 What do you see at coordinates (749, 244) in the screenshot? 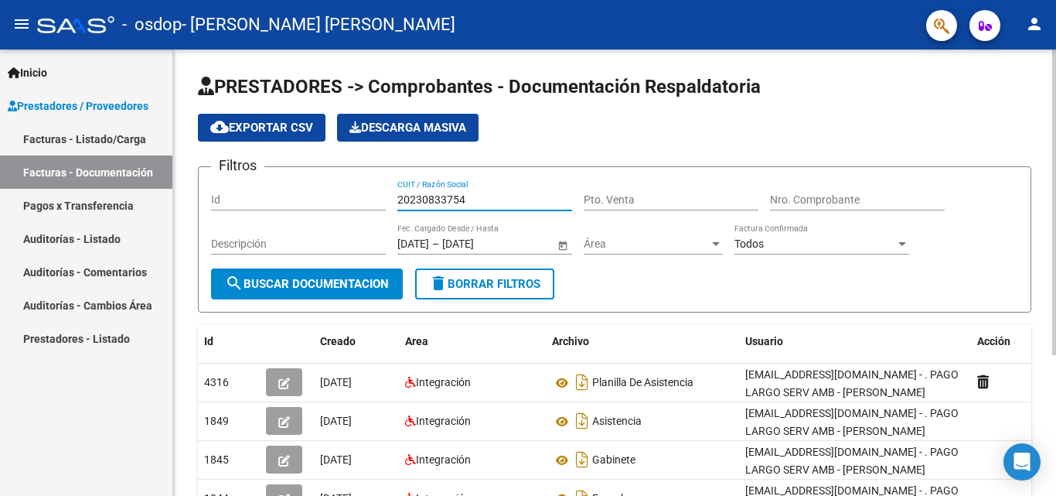
I see `span: Todos` at bounding box center [749, 244].